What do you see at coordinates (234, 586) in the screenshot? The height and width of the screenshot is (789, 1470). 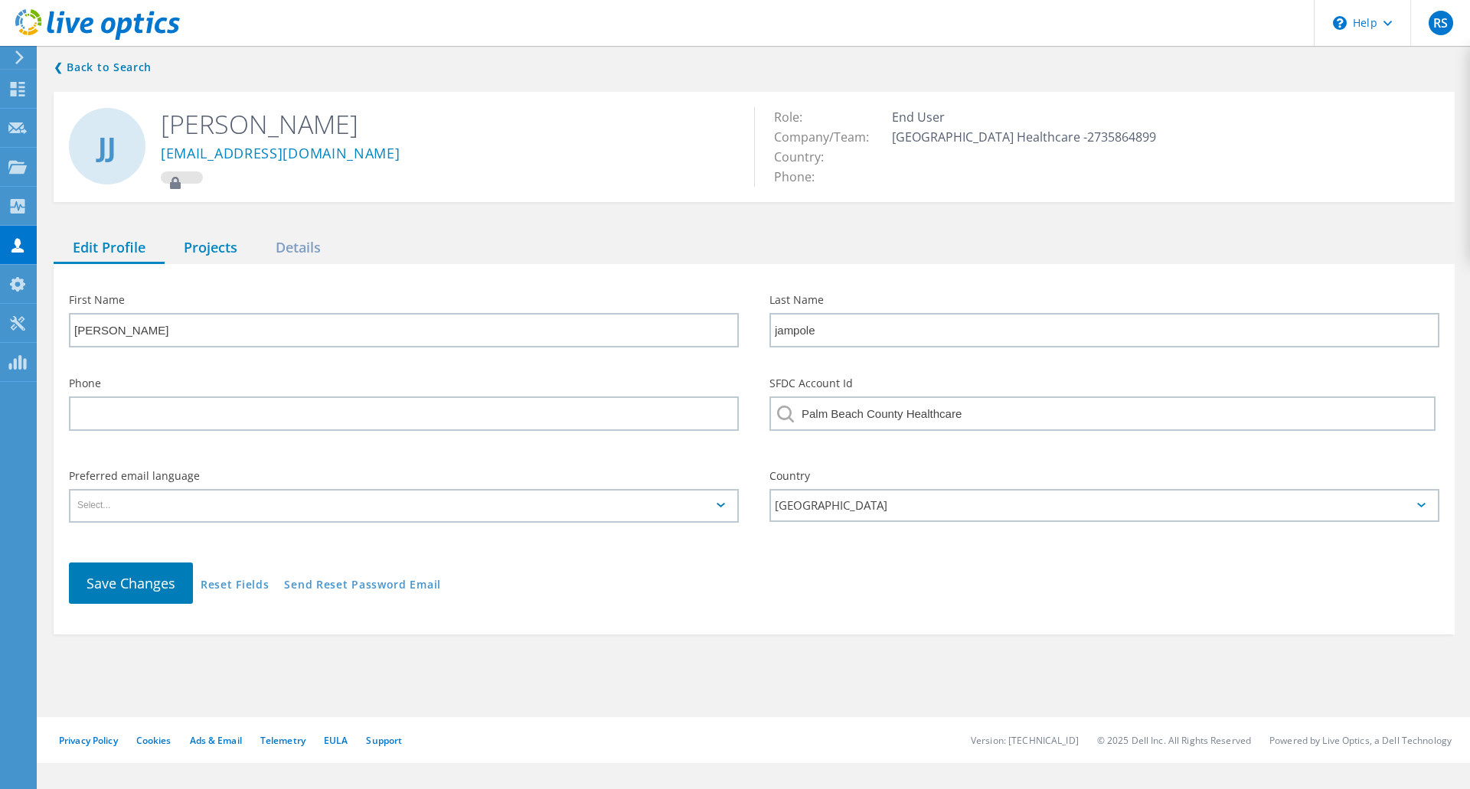 I see `a: Reset Fields` at bounding box center [234, 586].